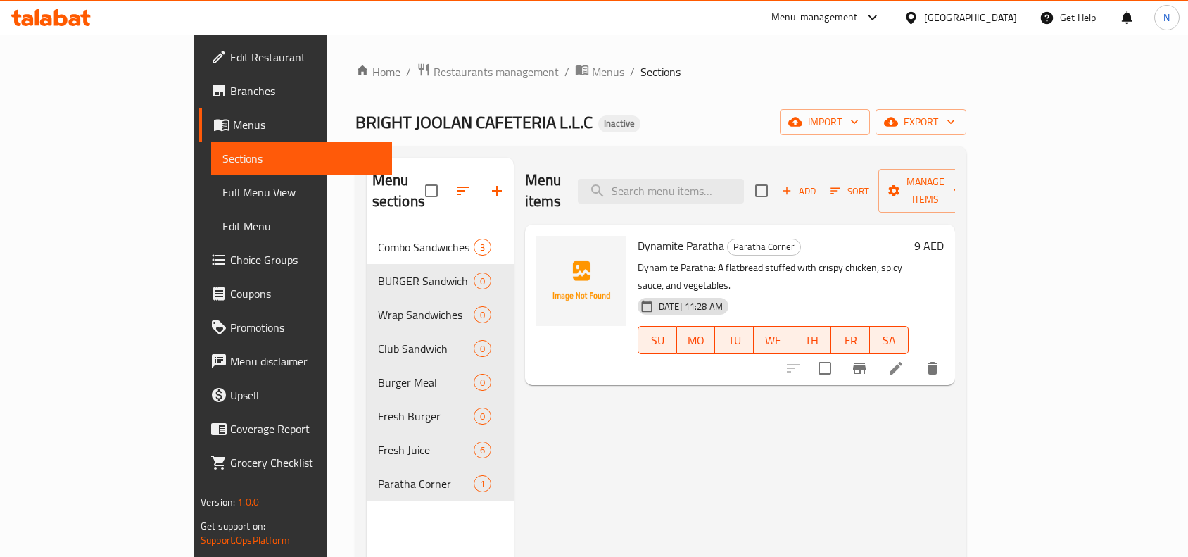 The image size is (1188, 557). What do you see at coordinates (482, 450) in the screenshot?
I see `span: 6` at bounding box center [482, 450].